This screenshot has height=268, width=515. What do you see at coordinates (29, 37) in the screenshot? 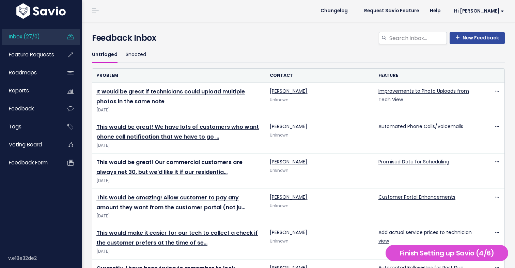
I see `a: Inbox (27/0)` at bounding box center [29, 37].